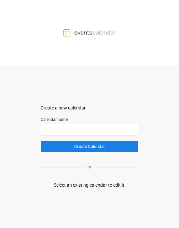 The image size is (179, 228). I want to click on label: Calendar name, so click(90, 120).